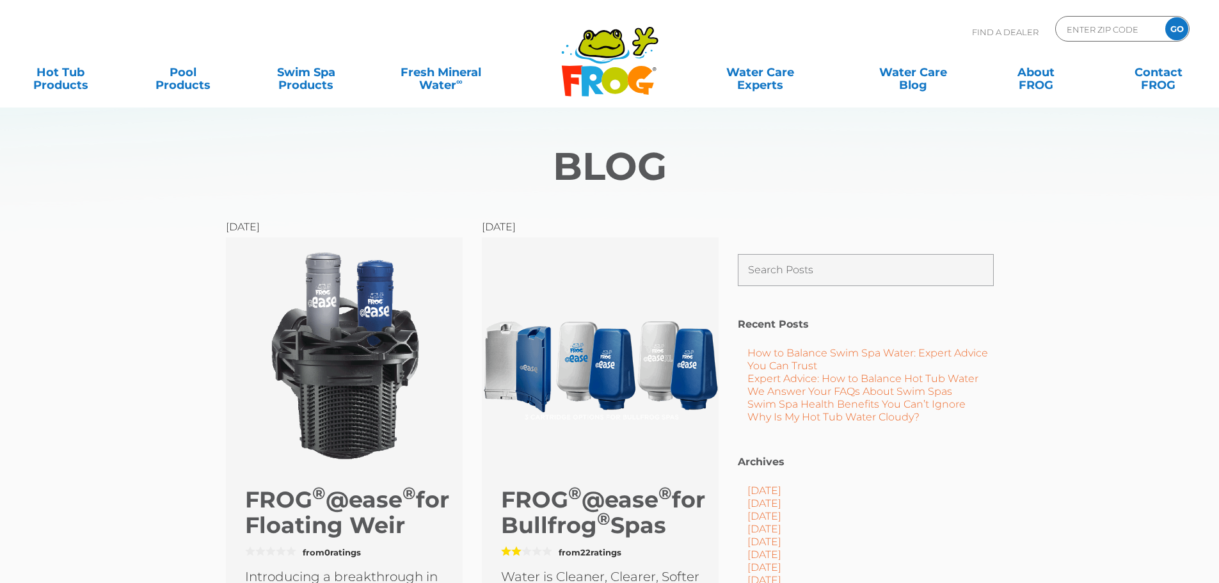 The width and height of the screenshot is (1219, 583). What do you see at coordinates (603, 512) in the screenshot?
I see `a: FROG®@ease®for Bullfrog®Spas` at bounding box center [603, 512].